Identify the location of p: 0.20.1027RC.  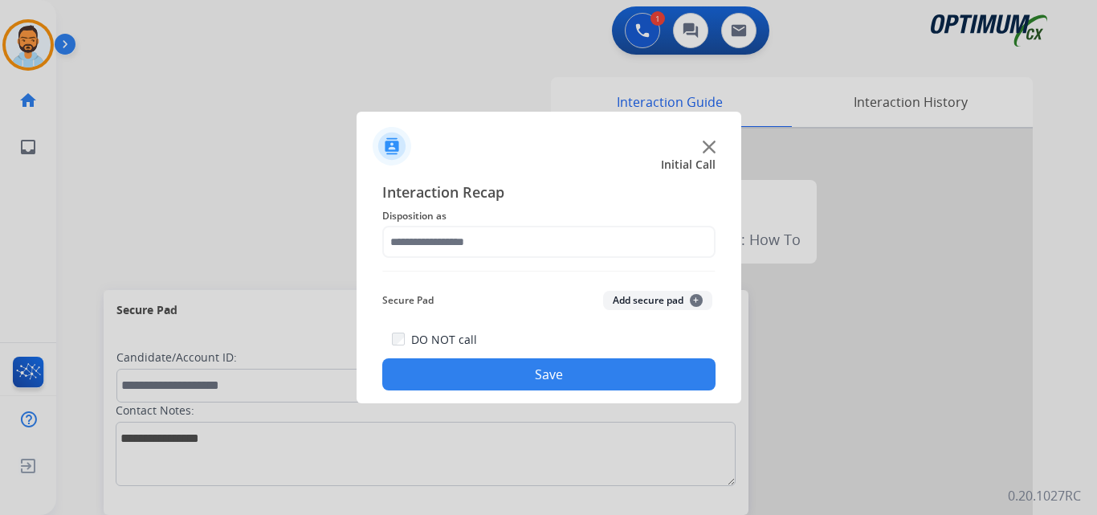
(1044, 496).